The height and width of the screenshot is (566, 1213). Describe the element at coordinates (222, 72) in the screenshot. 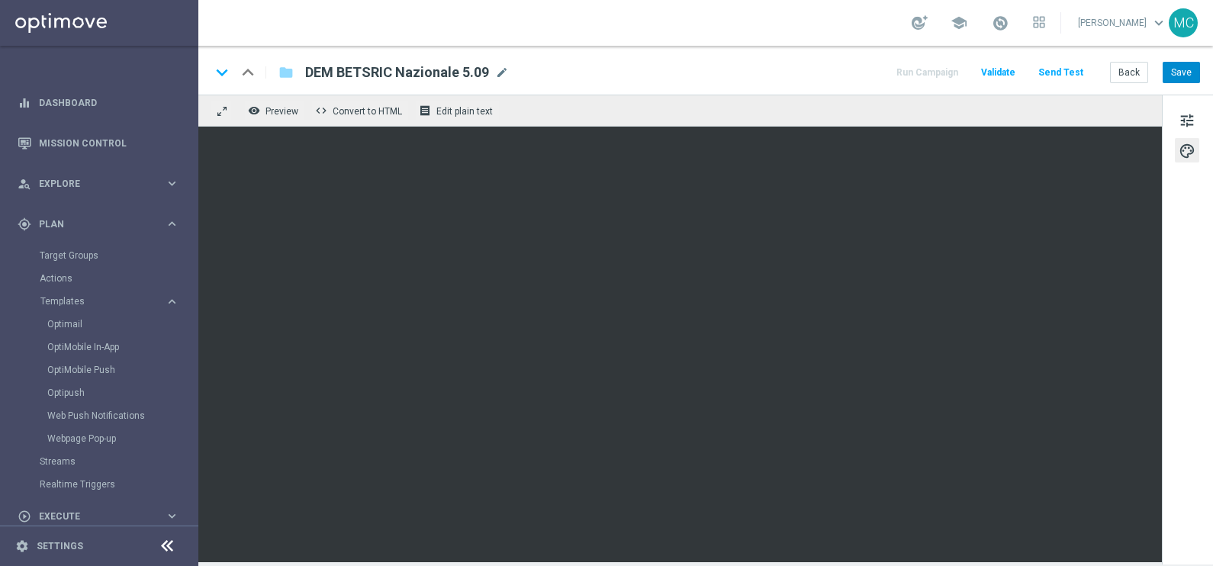

I see `i: keyboard_arrow_down` at that location.